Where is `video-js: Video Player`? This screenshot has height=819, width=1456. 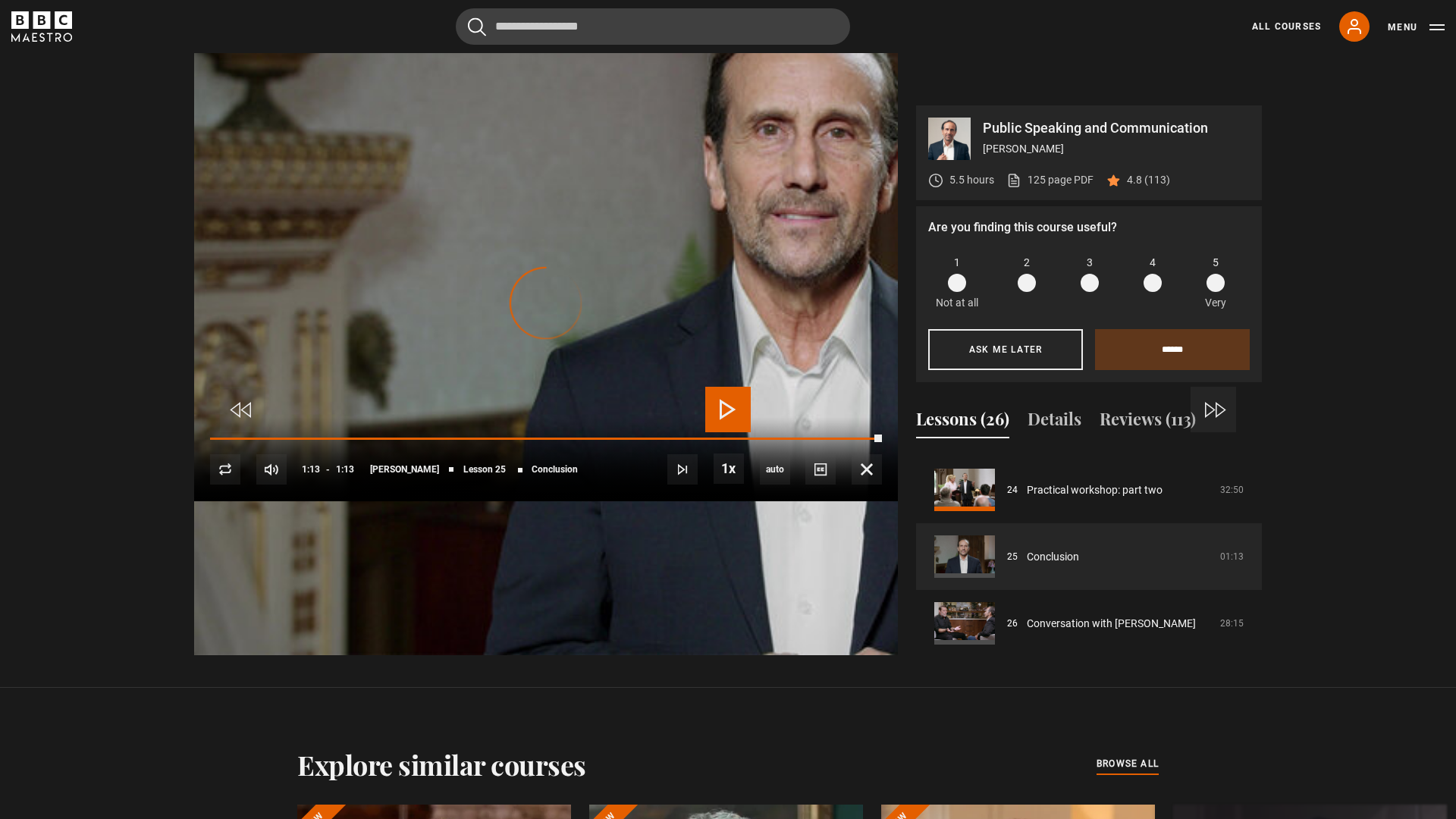
video-js: Video Player is located at coordinates (546, 304).